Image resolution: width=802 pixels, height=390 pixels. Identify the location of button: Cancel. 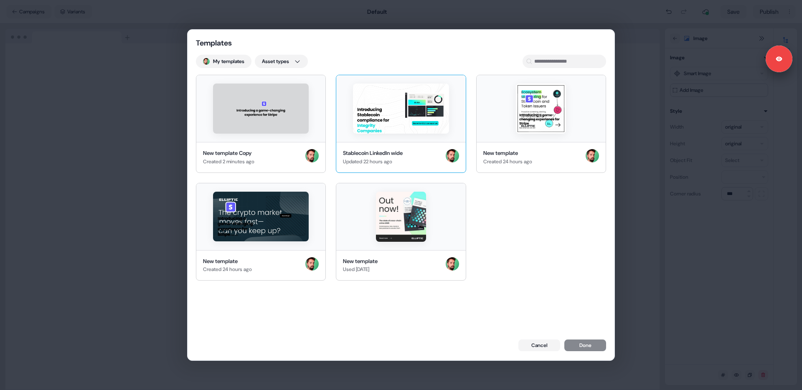
(539, 345).